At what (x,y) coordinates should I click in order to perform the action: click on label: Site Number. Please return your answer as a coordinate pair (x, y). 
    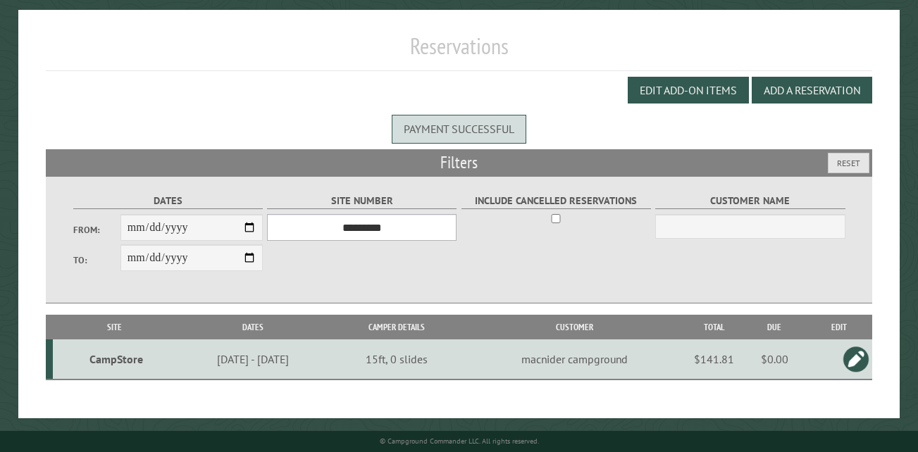
    Looking at the image, I should click on (361, 201).